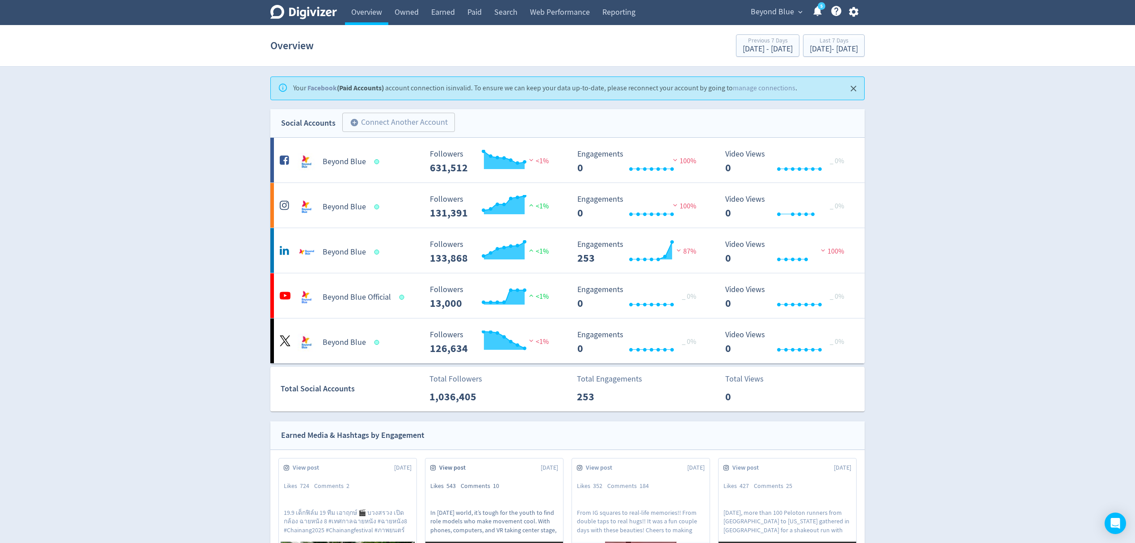  I want to click on a: Beyond Blue undefinedBeyond Blue Followers 631,512 Followers 631,512 <1% Engagements 0 Engagement..., so click(568, 160).